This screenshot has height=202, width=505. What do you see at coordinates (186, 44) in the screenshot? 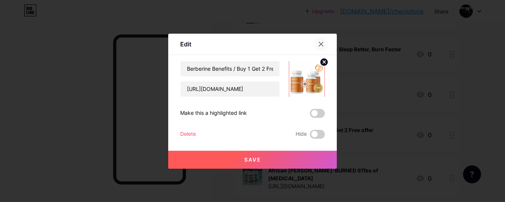
I see `div: Edit` at bounding box center [186, 44].